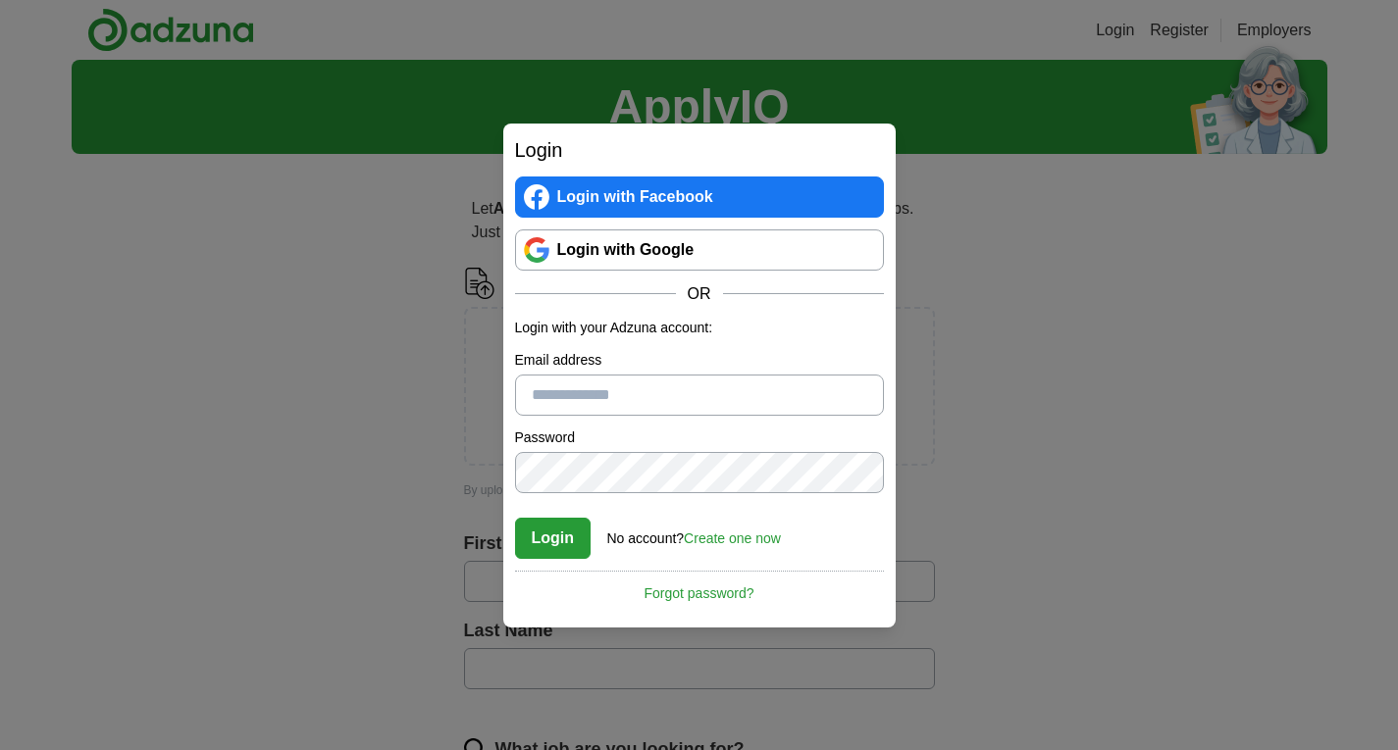 Image resolution: width=1398 pixels, height=750 pixels. I want to click on h2: Login, so click(699, 150).